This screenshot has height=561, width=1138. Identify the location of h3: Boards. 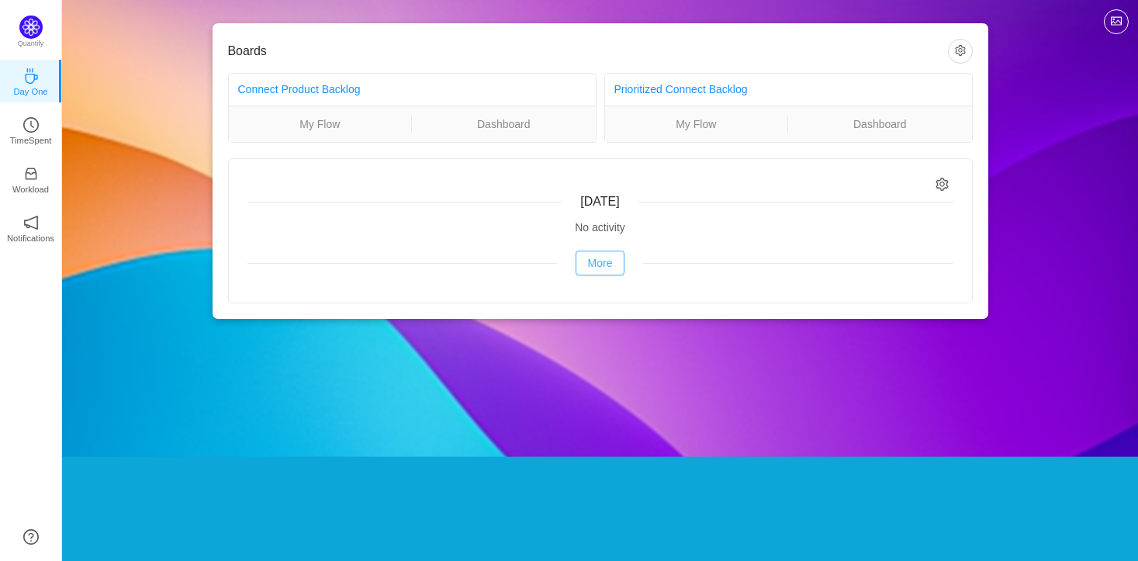
(588, 51).